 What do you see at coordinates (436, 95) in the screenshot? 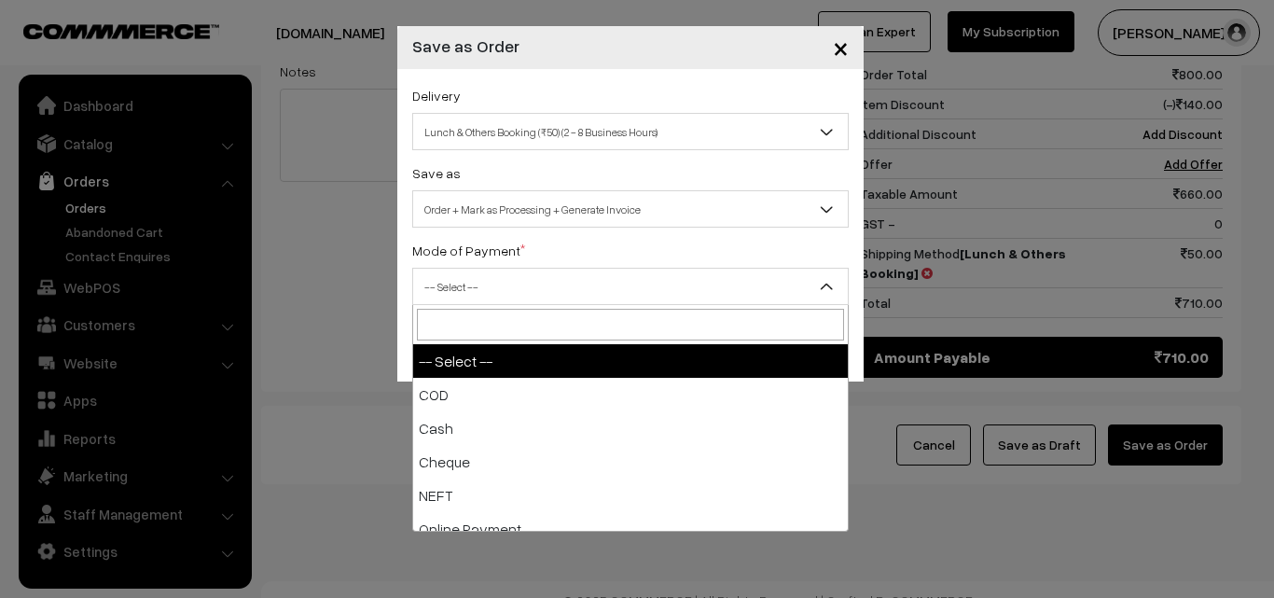
I see `label: Delivery` at bounding box center [436, 95].